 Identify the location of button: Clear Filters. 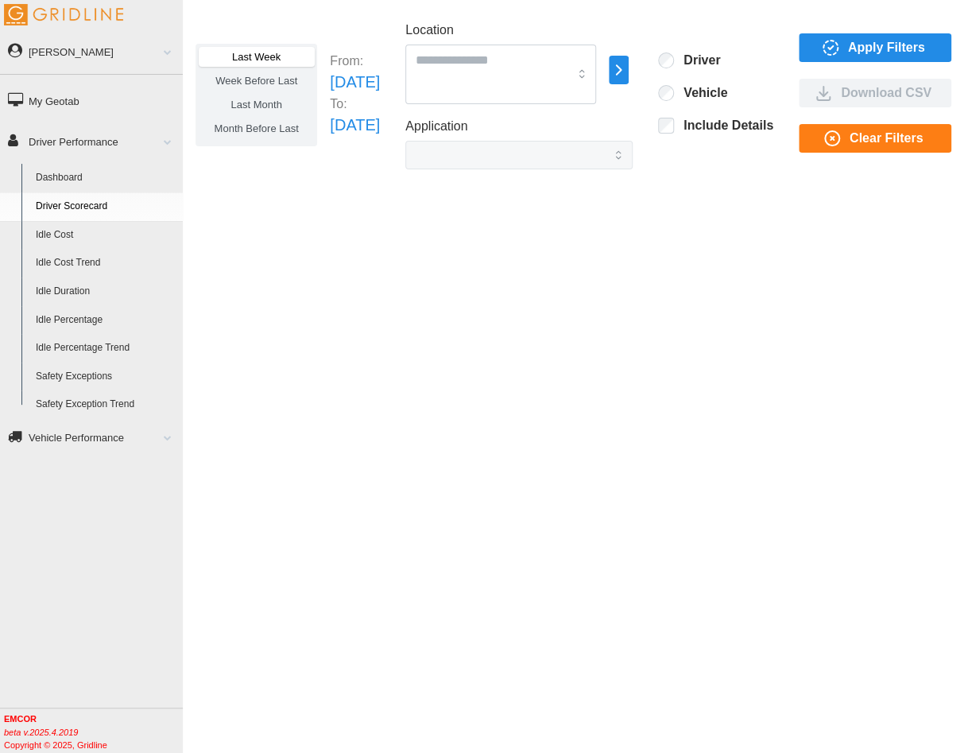
(875, 138).